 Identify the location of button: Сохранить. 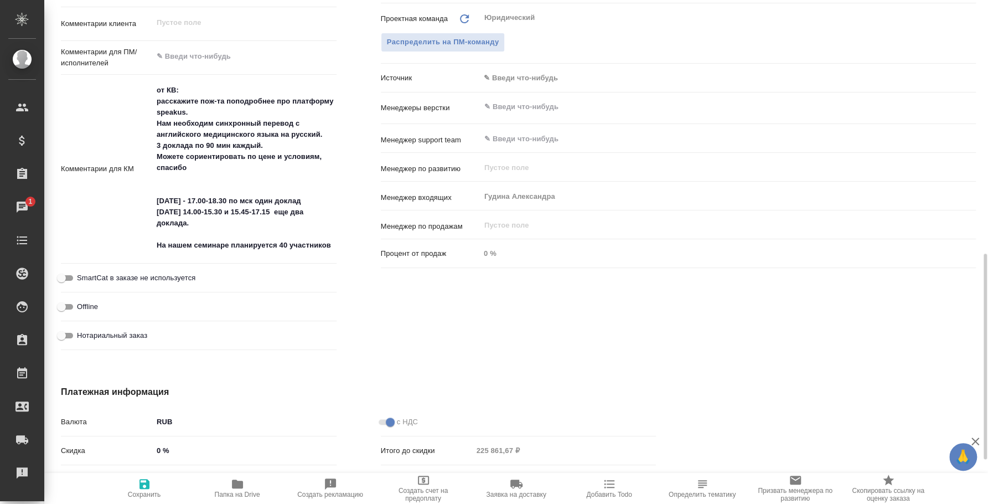
(144, 488).